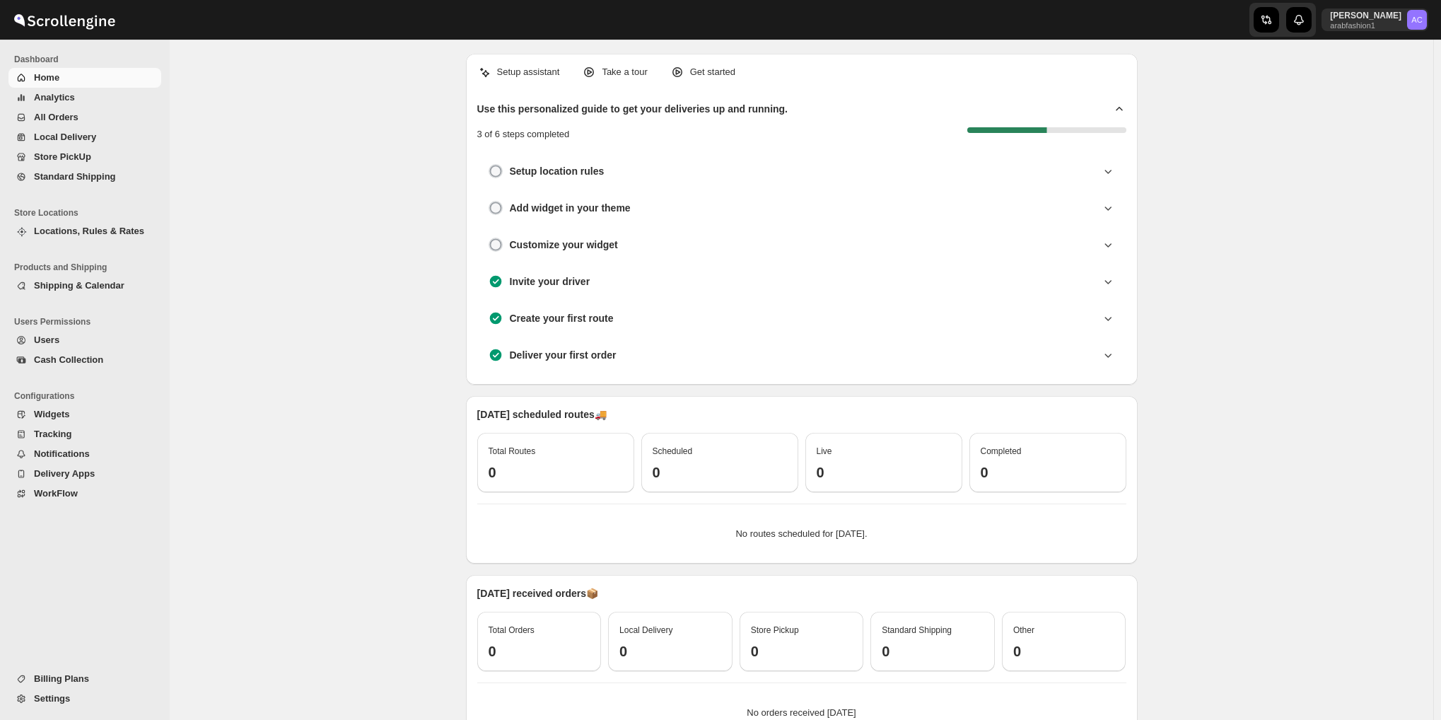 The image size is (1441, 720). What do you see at coordinates (561, 318) in the screenshot?
I see `h3: Create your first route` at bounding box center [561, 318].